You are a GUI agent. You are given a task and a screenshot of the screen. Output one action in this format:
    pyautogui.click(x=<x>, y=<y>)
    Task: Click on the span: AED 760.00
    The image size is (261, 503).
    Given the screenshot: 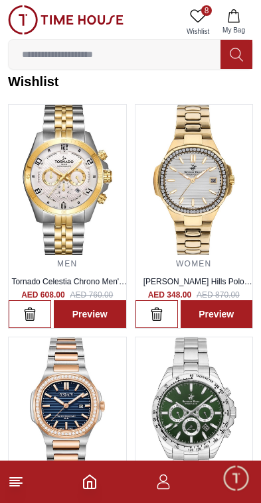 What is the action you would take?
    pyautogui.click(x=91, y=295)
    